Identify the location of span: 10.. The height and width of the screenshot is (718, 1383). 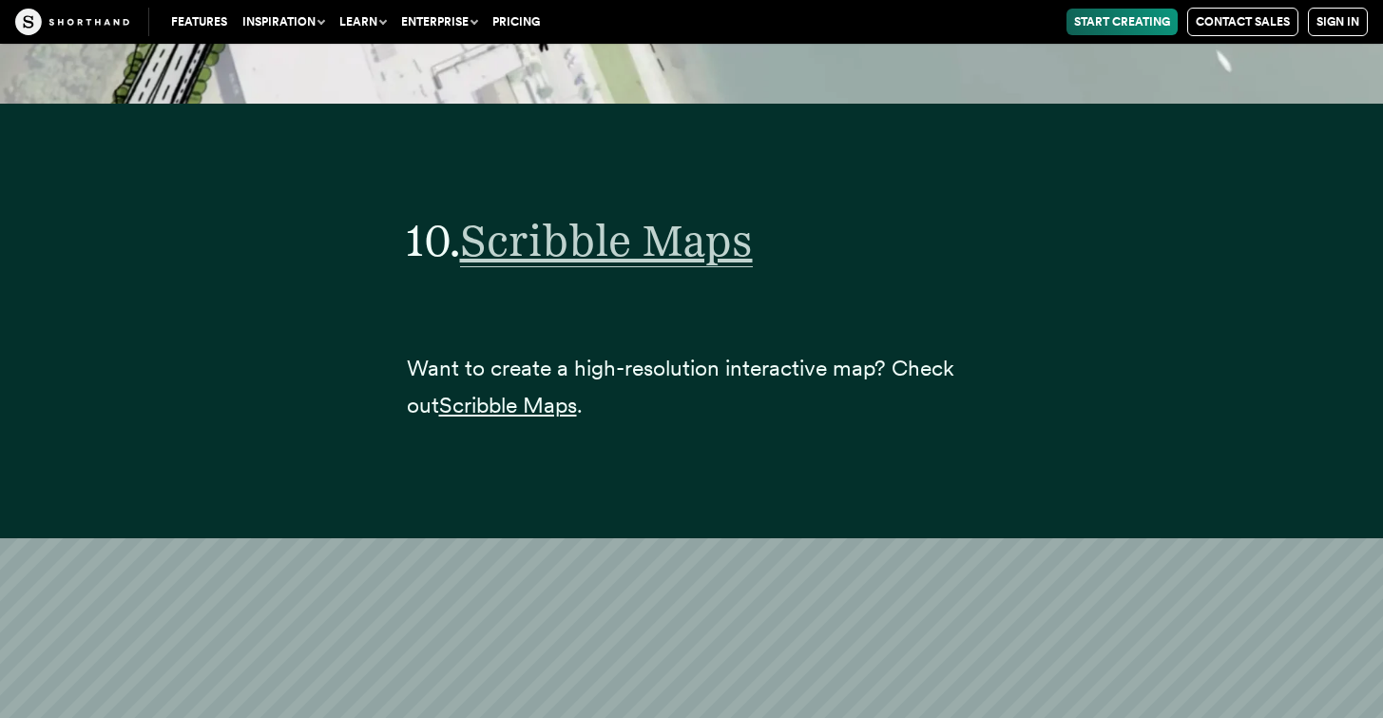
(433, 239).